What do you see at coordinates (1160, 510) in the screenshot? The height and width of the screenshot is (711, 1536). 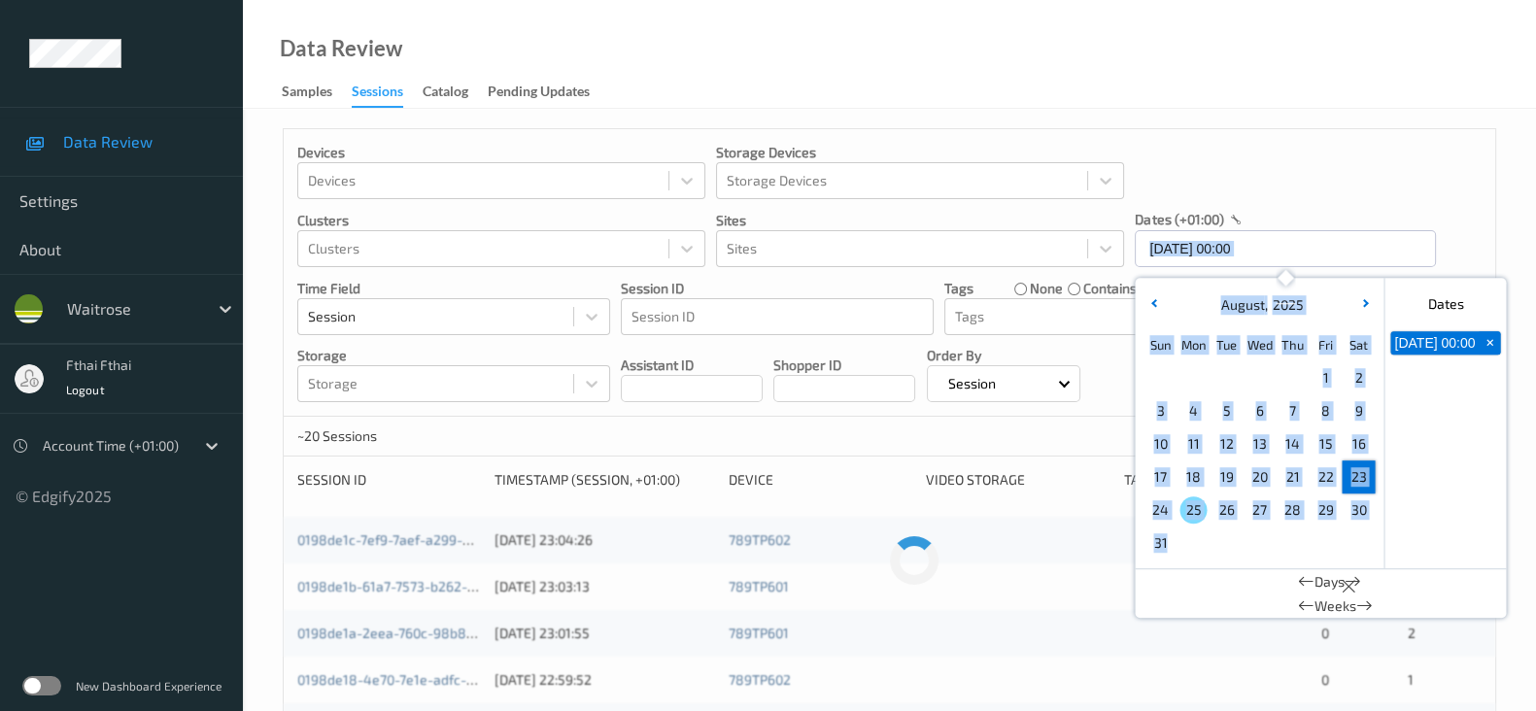 I see `span: 24` at bounding box center [1160, 510].